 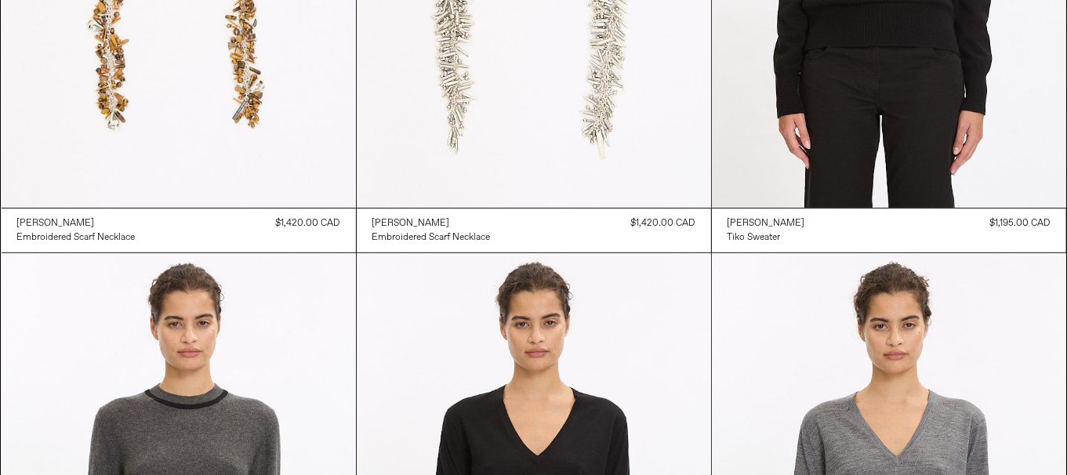 What do you see at coordinates (754, 237) in the screenshot?
I see `div: Tiko Sweater` at bounding box center [754, 237].